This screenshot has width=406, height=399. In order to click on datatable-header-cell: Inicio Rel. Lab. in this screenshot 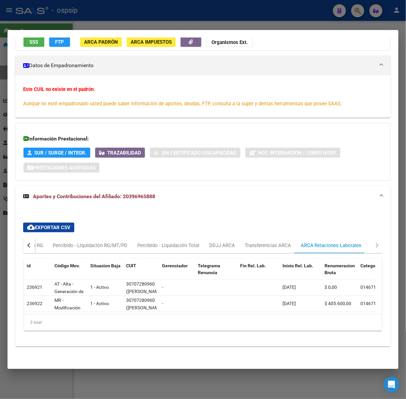, I will do `click(301, 273)`.